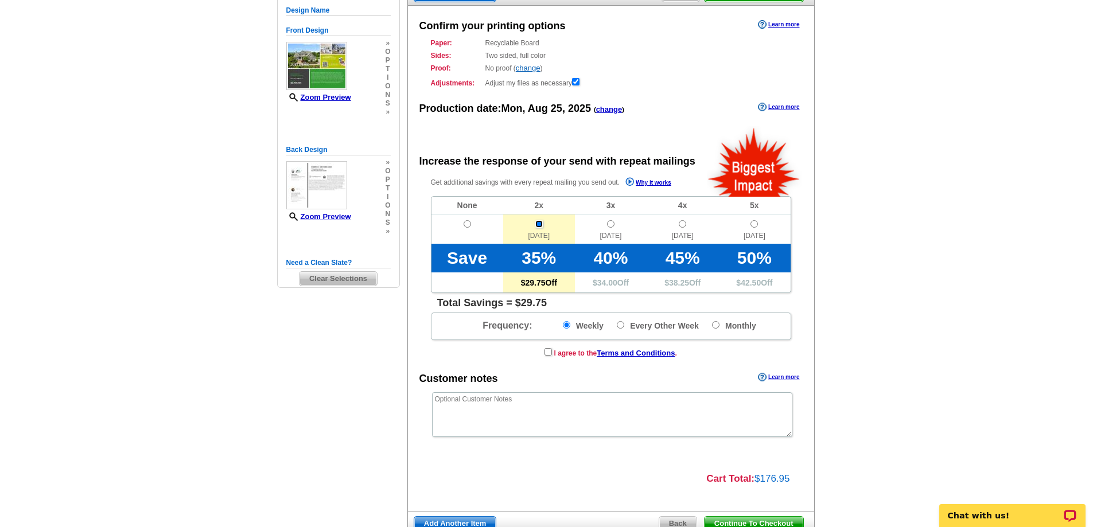 Image resolution: width=1093 pixels, height=527 pixels. Describe the element at coordinates (73, 25) in the screenshot. I see `p: Chat with us!` at that location.